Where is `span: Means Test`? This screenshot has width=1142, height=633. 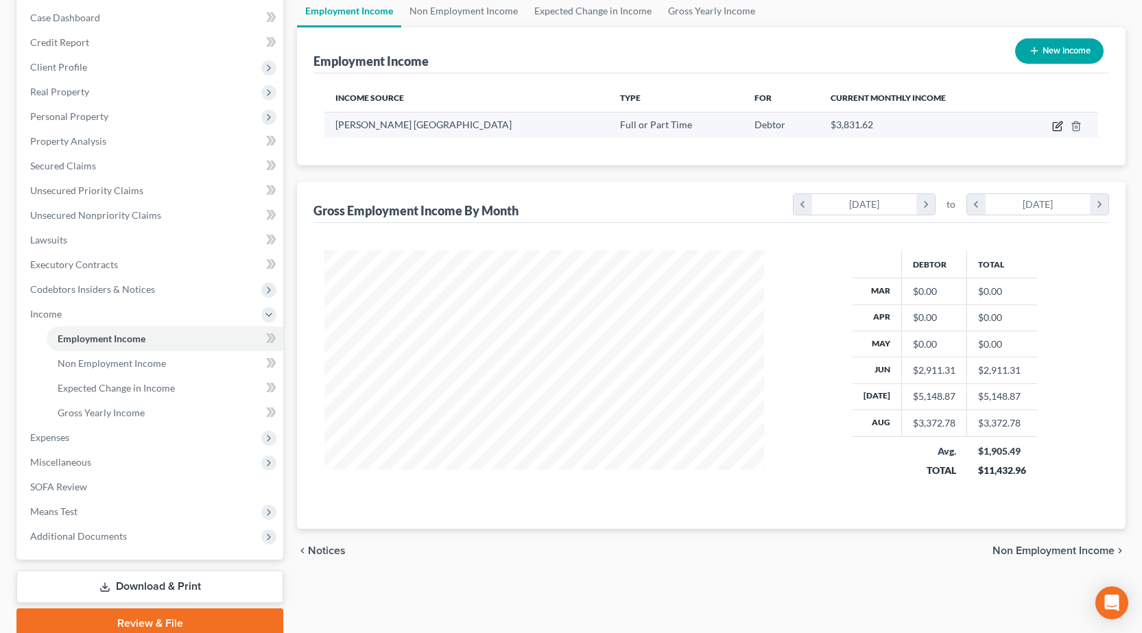 span: Means Test is located at coordinates (54, 511).